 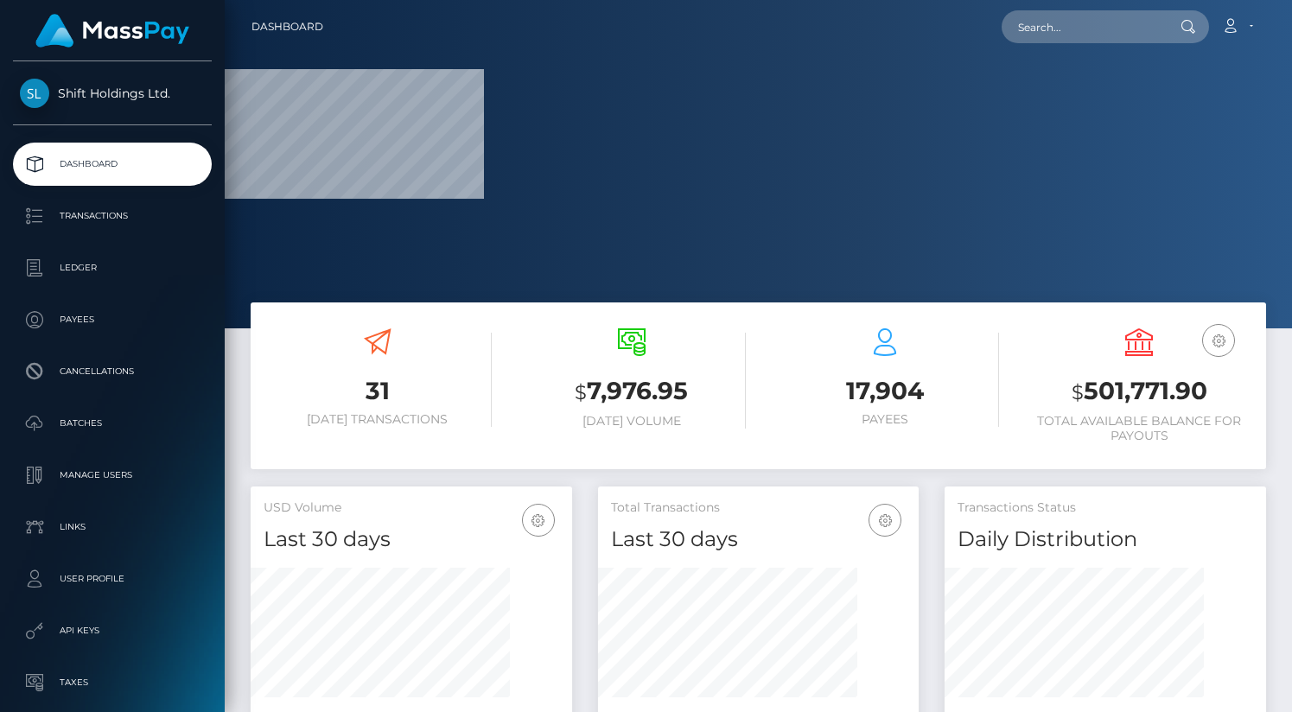 What do you see at coordinates (112, 320) in the screenshot?
I see `a: Payees` at bounding box center [112, 320].